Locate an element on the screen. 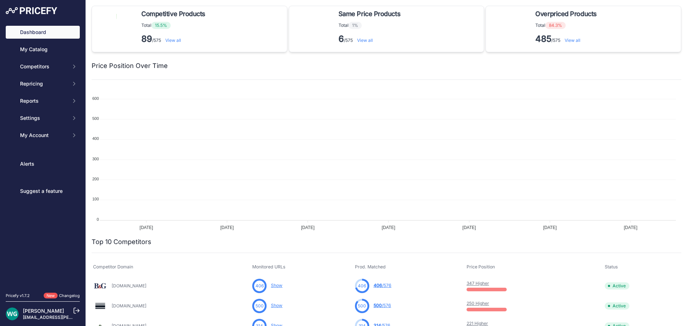 The image size is (687, 326). span: My Account is located at coordinates (43, 135).